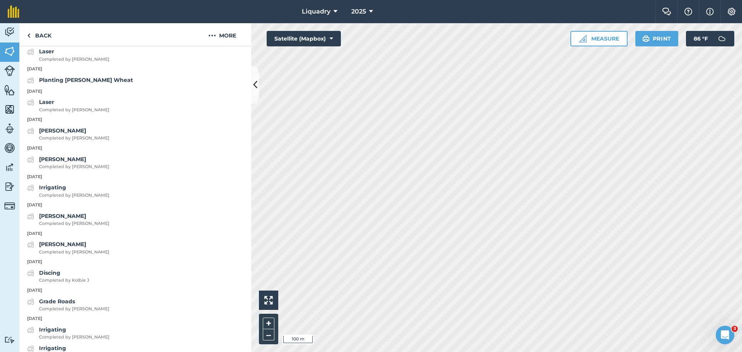  Describe the element at coordinates (599, 39) in the screenshot. I see `button: Measure` at that location.